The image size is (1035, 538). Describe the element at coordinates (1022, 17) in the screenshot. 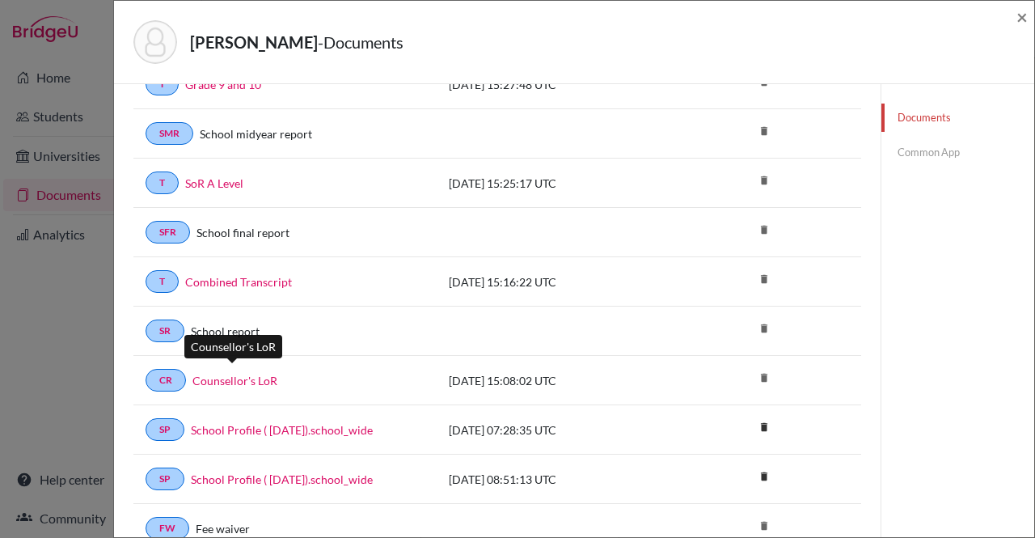

I see `button: Close` at that location.